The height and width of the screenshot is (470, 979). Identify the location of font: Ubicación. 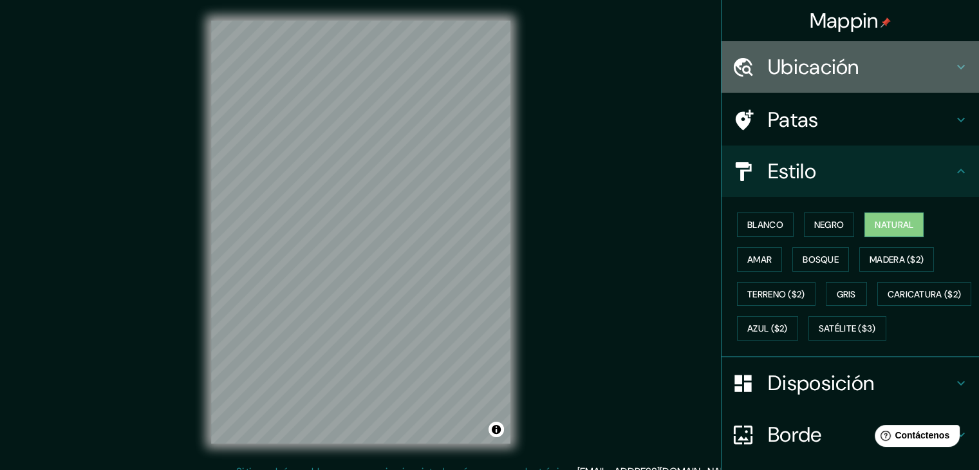
(814, 67).